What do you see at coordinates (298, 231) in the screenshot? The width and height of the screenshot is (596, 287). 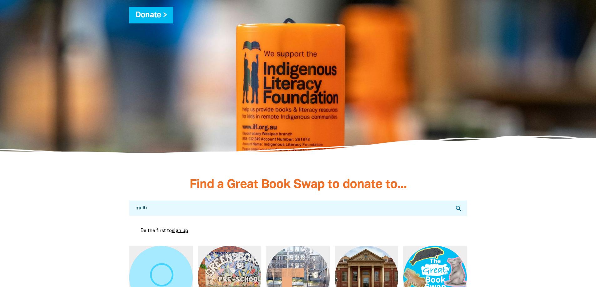 I see `div: Paginated content` at bounding box center [298, 231].